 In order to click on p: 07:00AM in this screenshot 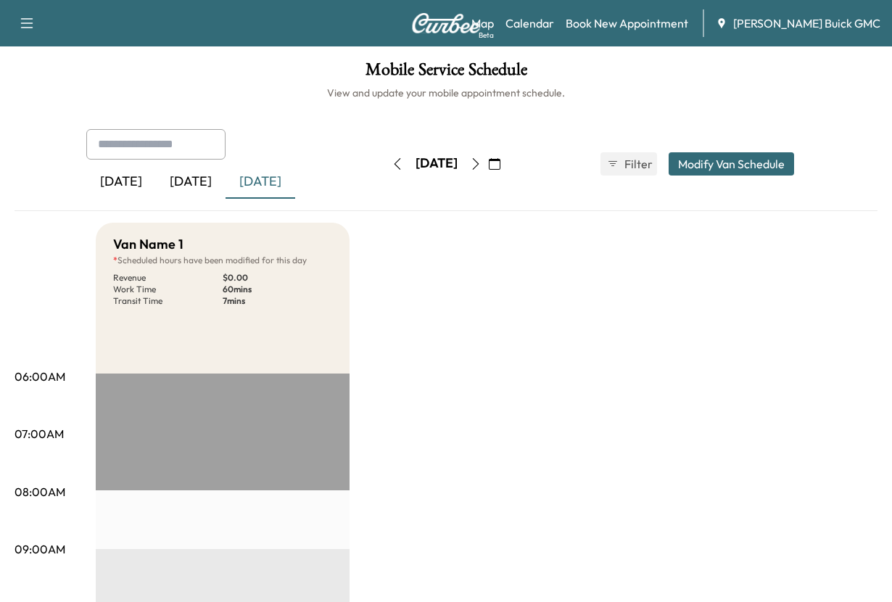, I will do `click(39, 434)`.